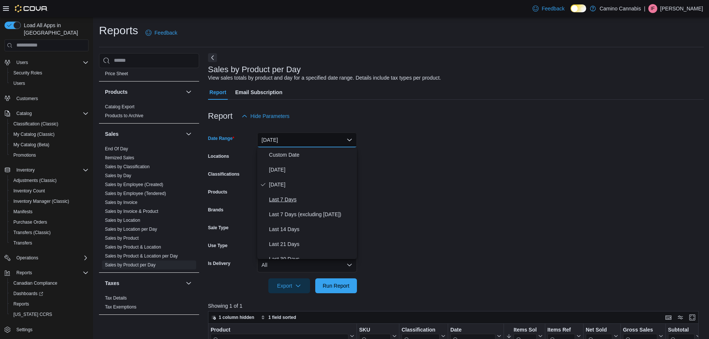  I want to click on a: Sales by Invoice, so click(121, 203).